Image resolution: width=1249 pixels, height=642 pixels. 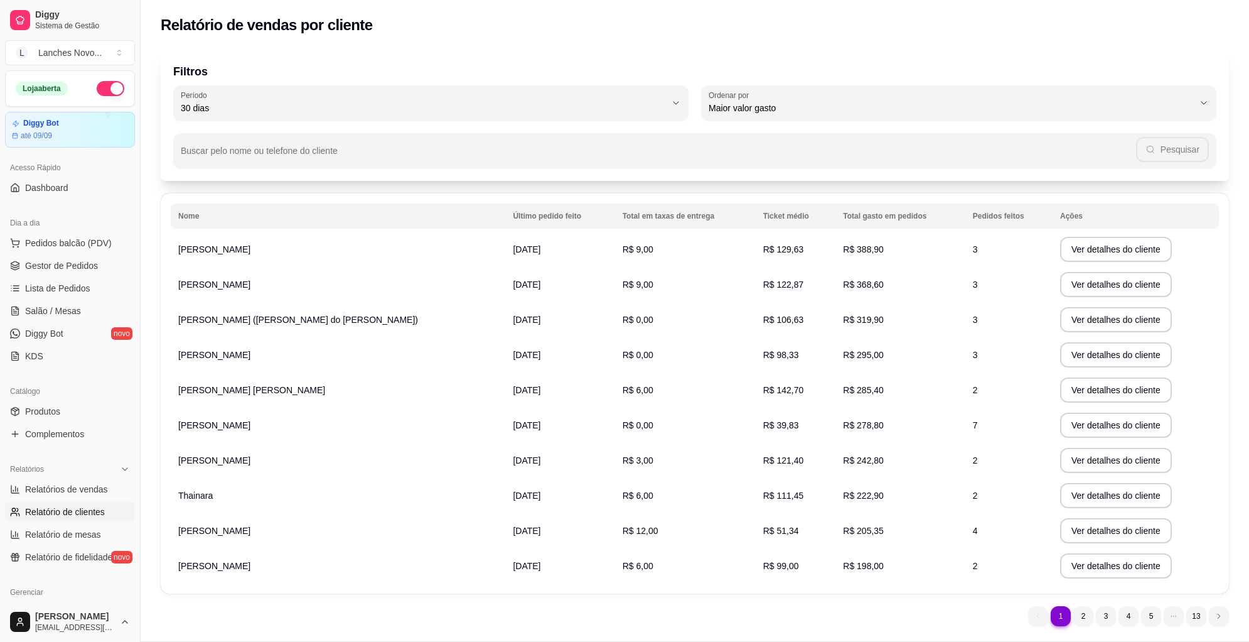 I want to click on a: DiggySistema de Gestão, so click(x=70, y=20).